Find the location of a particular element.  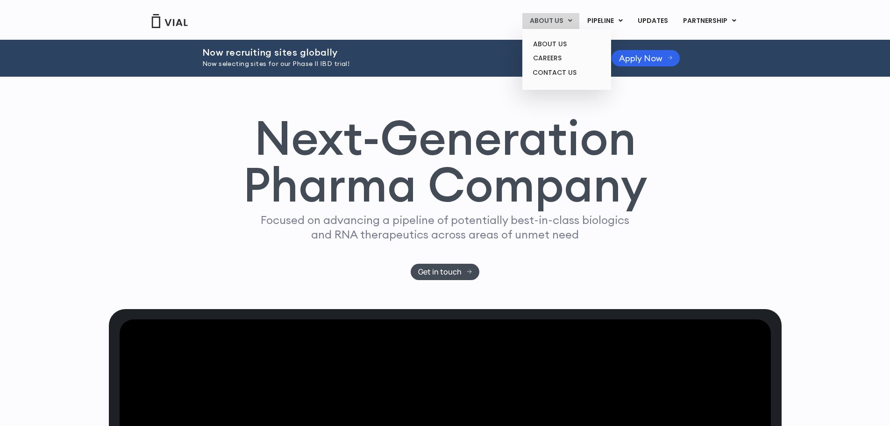

h1: Next-Generation Pharma Company is located at coordinates (445, 161).